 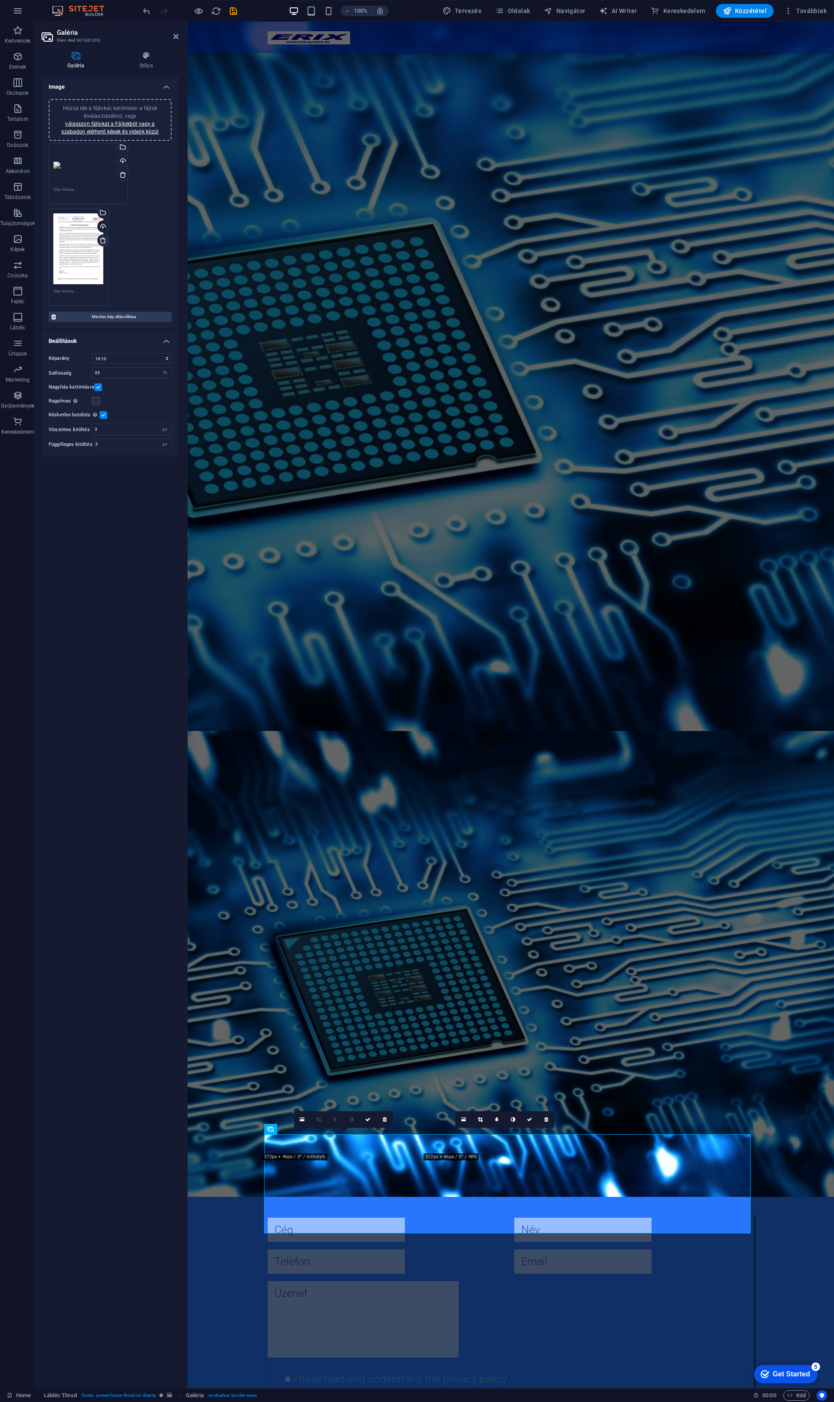 What do you see at coordinates (110, 317) in the screenshot?
I see `button: Minden kép eltávolítása` at bounding box center [110, 317].